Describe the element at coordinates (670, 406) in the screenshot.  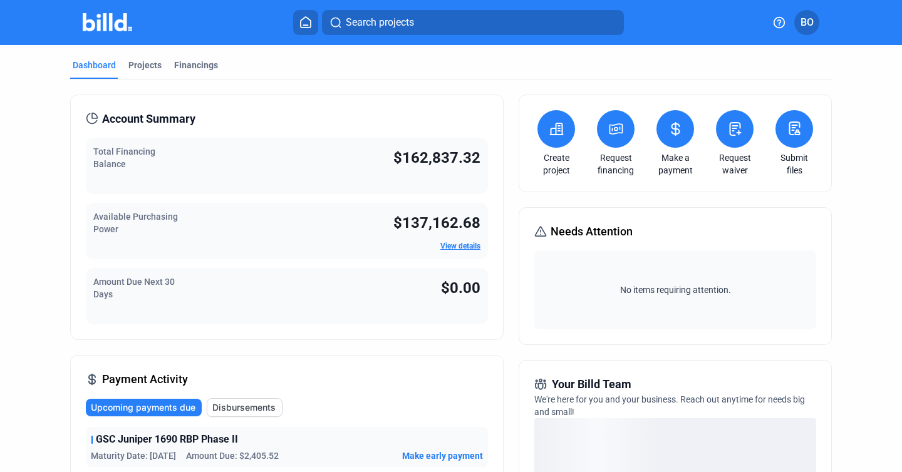
I see `span: We're here for you and your business. Reach out anytime for needs big and small!` at that location.